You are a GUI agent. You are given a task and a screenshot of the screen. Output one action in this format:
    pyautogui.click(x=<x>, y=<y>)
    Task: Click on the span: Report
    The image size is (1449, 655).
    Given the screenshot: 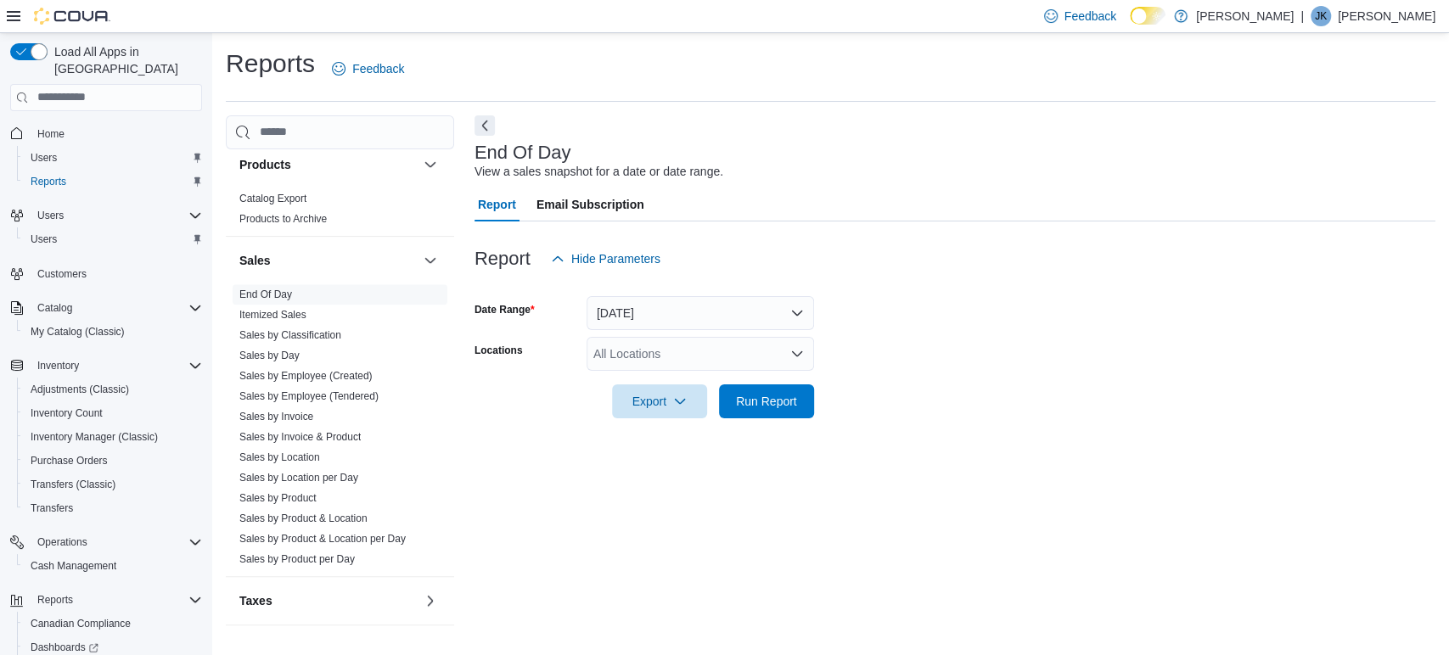 What is the action you would take?
    pyautogui.click(x=497, y=205)
    